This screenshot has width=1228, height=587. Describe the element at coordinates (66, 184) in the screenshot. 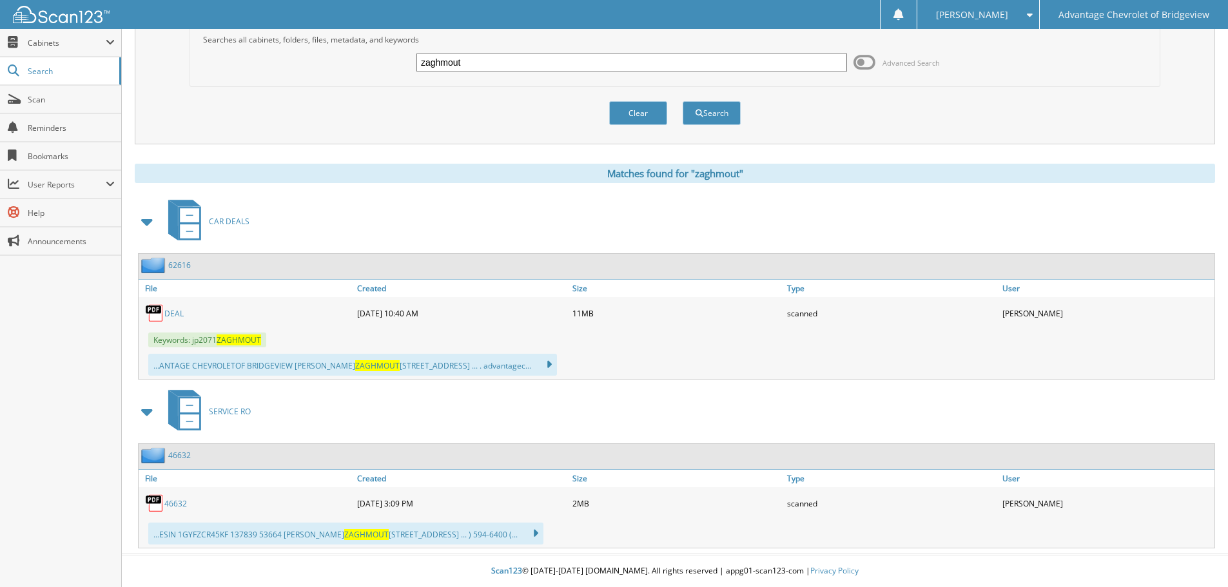

I see `span: User Reports` at that location.